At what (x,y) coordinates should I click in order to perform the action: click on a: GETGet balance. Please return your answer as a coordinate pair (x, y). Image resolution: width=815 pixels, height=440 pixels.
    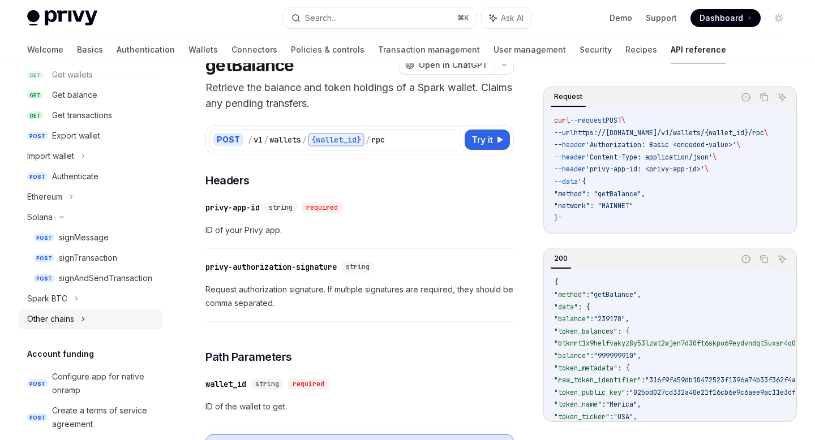
    Looking at the image, I should click on (91, 95).